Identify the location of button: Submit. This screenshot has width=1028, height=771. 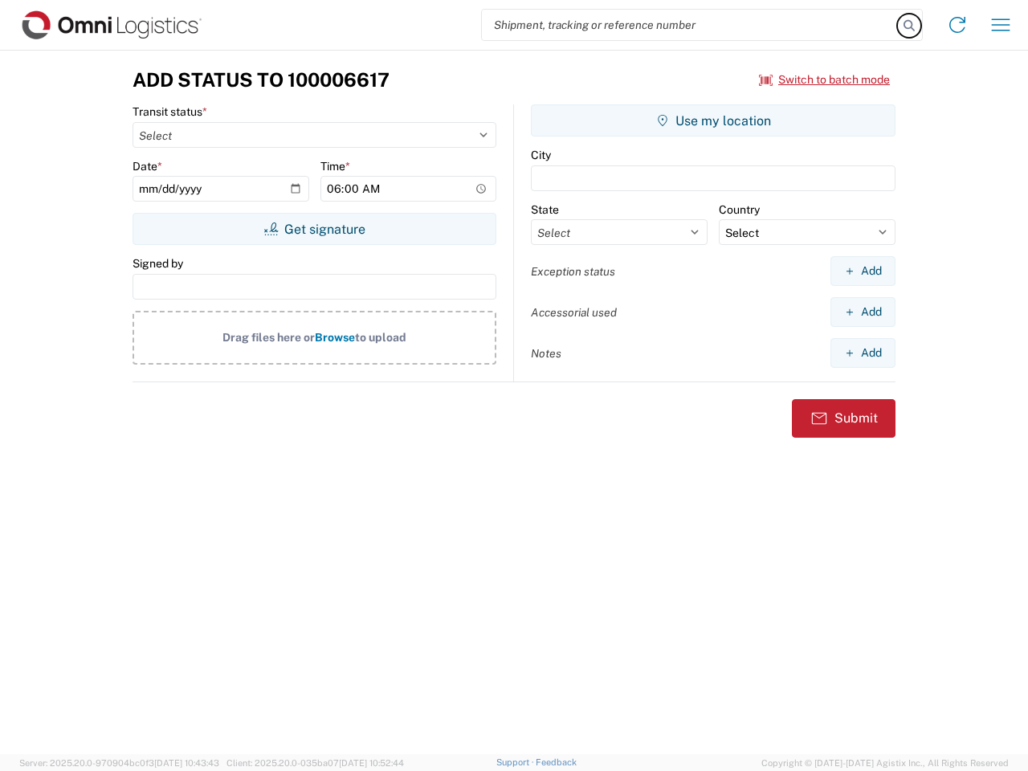
(843, 418).